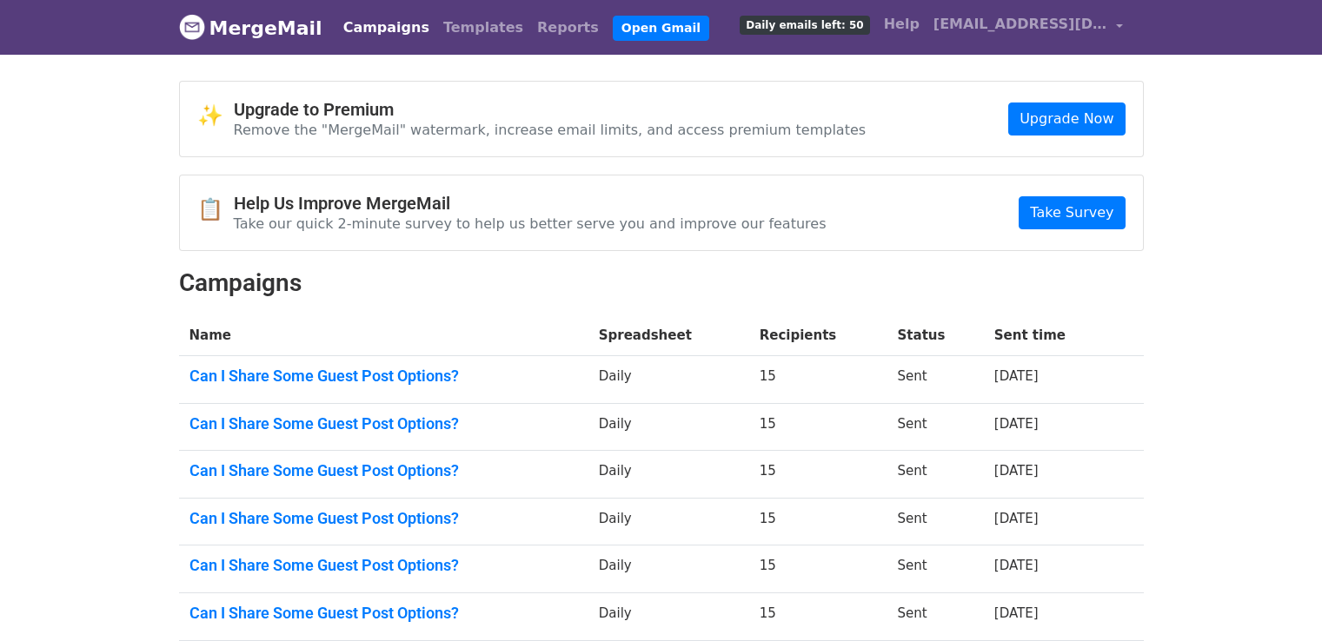  Describe the element at coordinates (483, 28) in the screenshot. I see `a: Templates` at that location.